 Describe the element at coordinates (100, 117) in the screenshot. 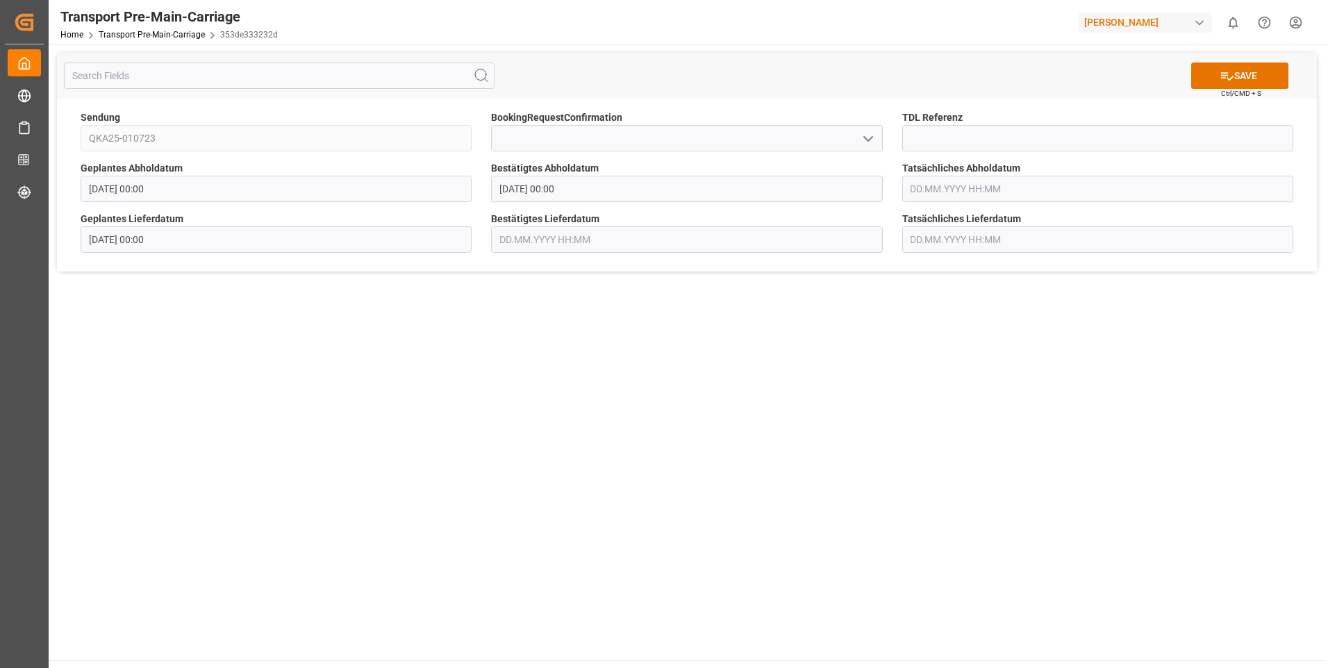

I see `span: Sendung` at that location.